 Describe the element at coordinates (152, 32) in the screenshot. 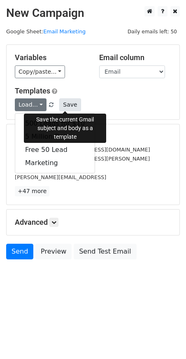

I see `span: Daily emails left: 50` at that location.